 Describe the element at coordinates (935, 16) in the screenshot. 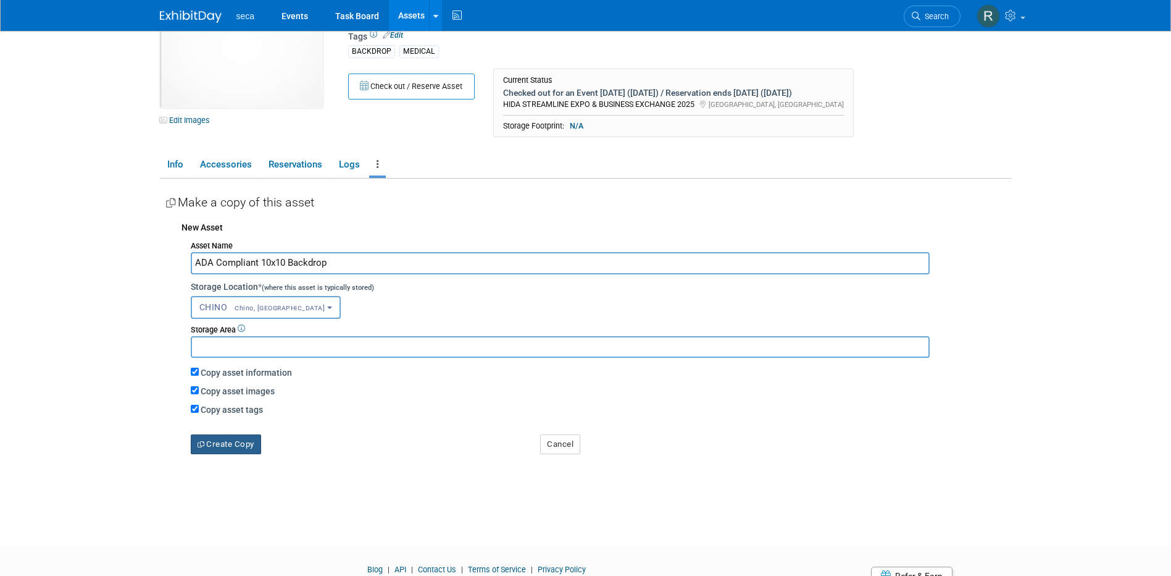

I see `span: Search` at that location.